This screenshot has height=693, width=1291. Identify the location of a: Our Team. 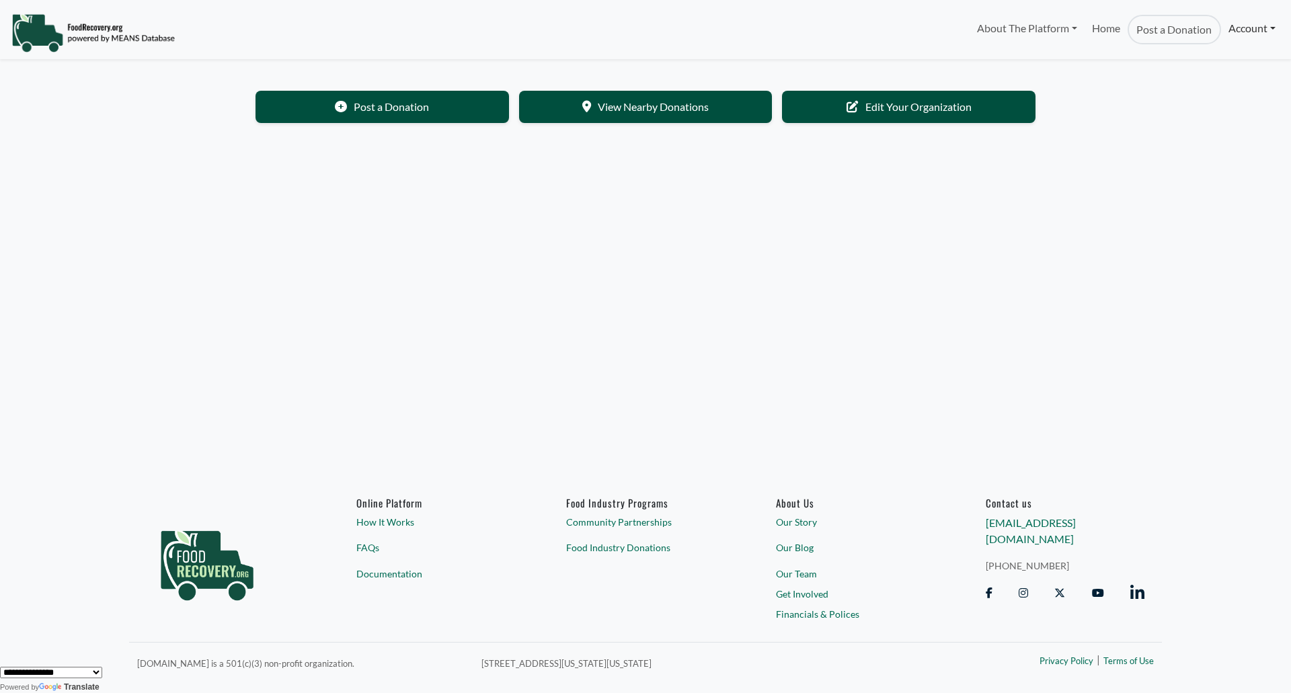
(855, 573).